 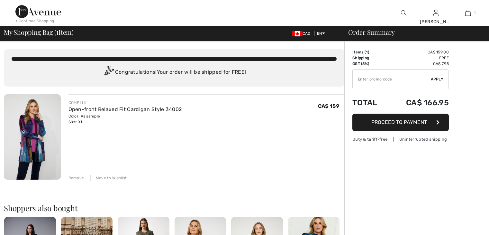 What do you see at coordinates (76, 178) in the screenshot?
I see `div: Remove` at bounding box center [76, 178].